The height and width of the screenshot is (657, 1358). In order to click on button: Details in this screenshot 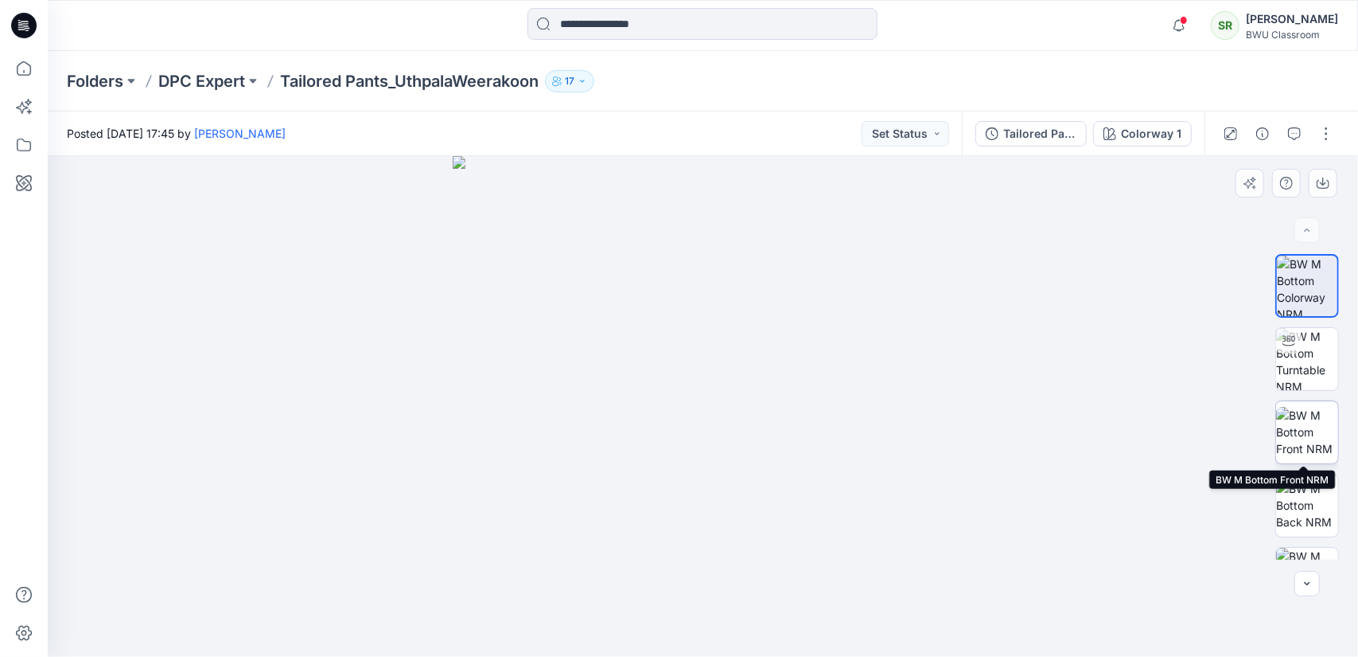, I will do `click(1263, 134)`.